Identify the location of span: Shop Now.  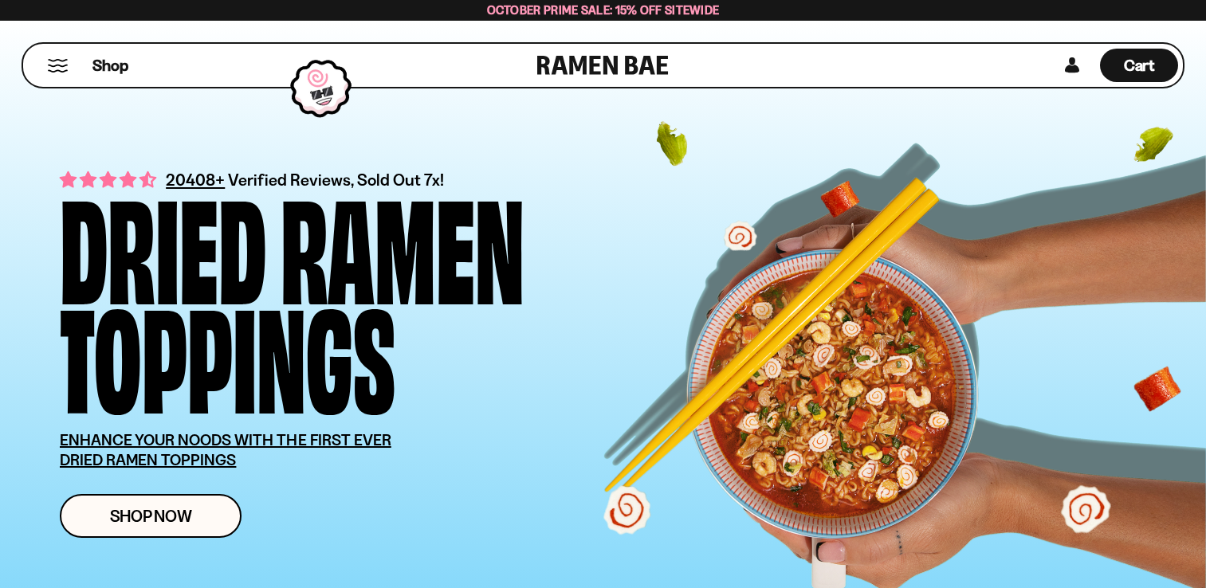
(151, 516).